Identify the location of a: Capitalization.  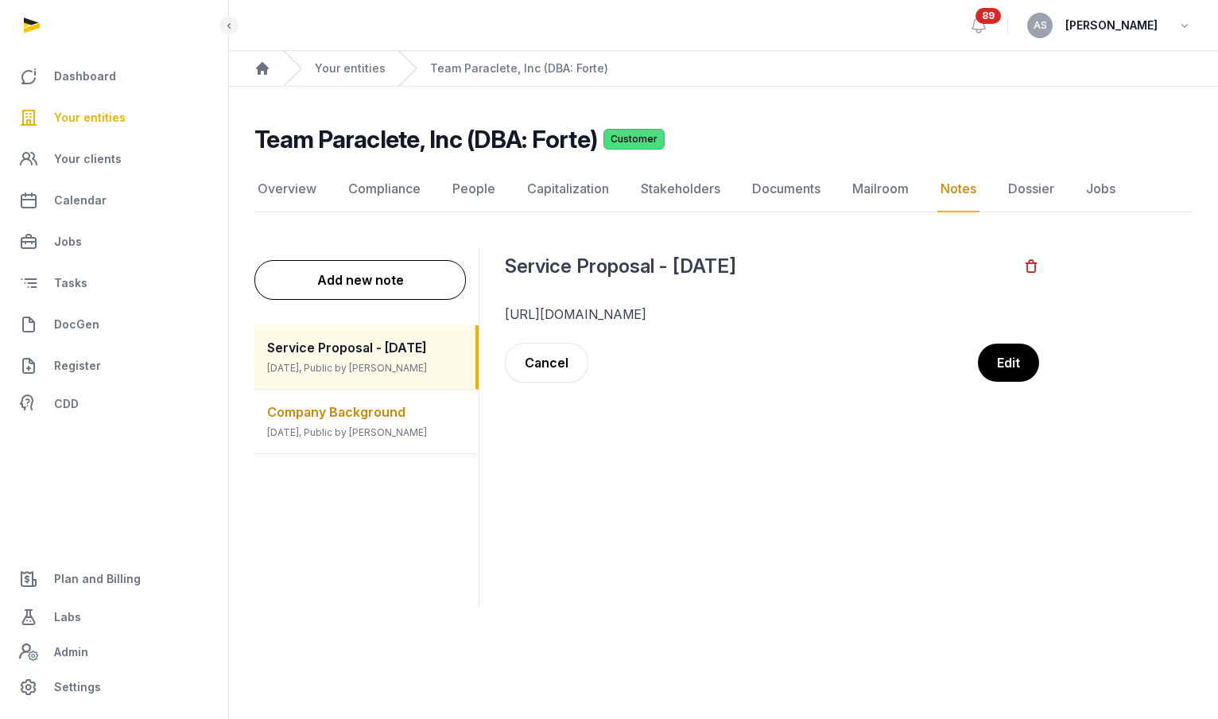
(568, 189).